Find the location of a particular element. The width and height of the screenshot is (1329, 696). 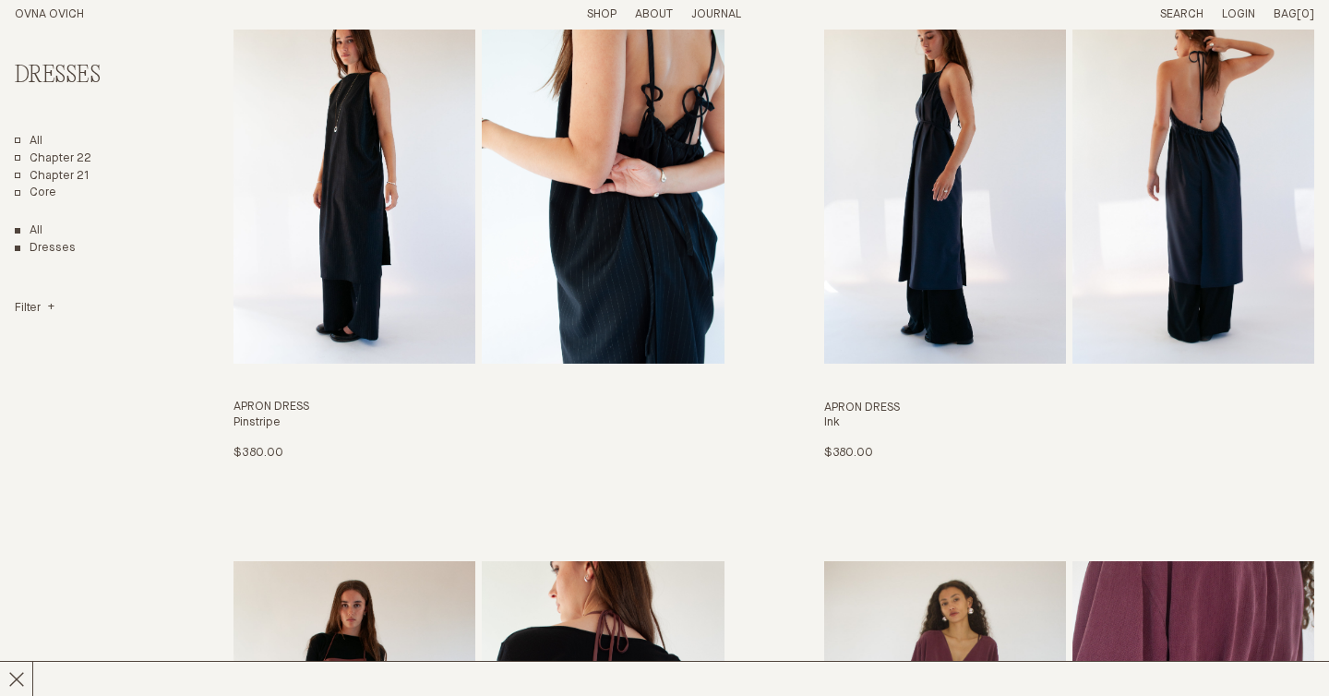

p: About is located at coordinates (653, 15).